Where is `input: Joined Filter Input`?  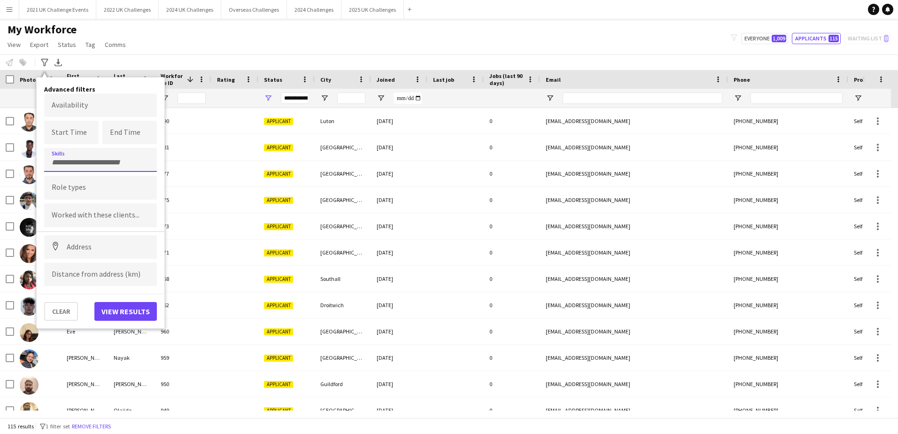
input: Joined Filter Input is located at coordinates (408, 98).